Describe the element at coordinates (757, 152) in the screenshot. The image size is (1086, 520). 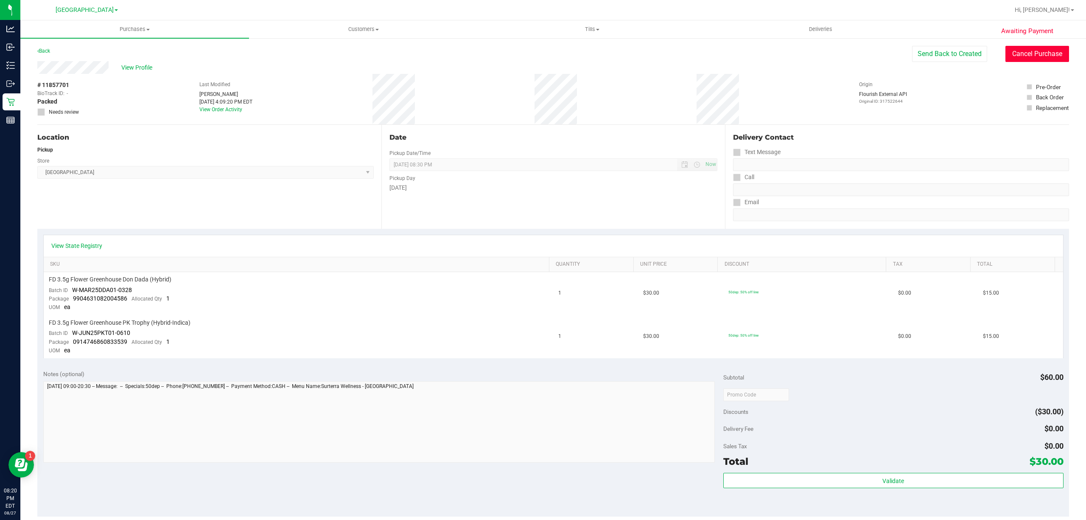
I see `label: Text Message` at that location.